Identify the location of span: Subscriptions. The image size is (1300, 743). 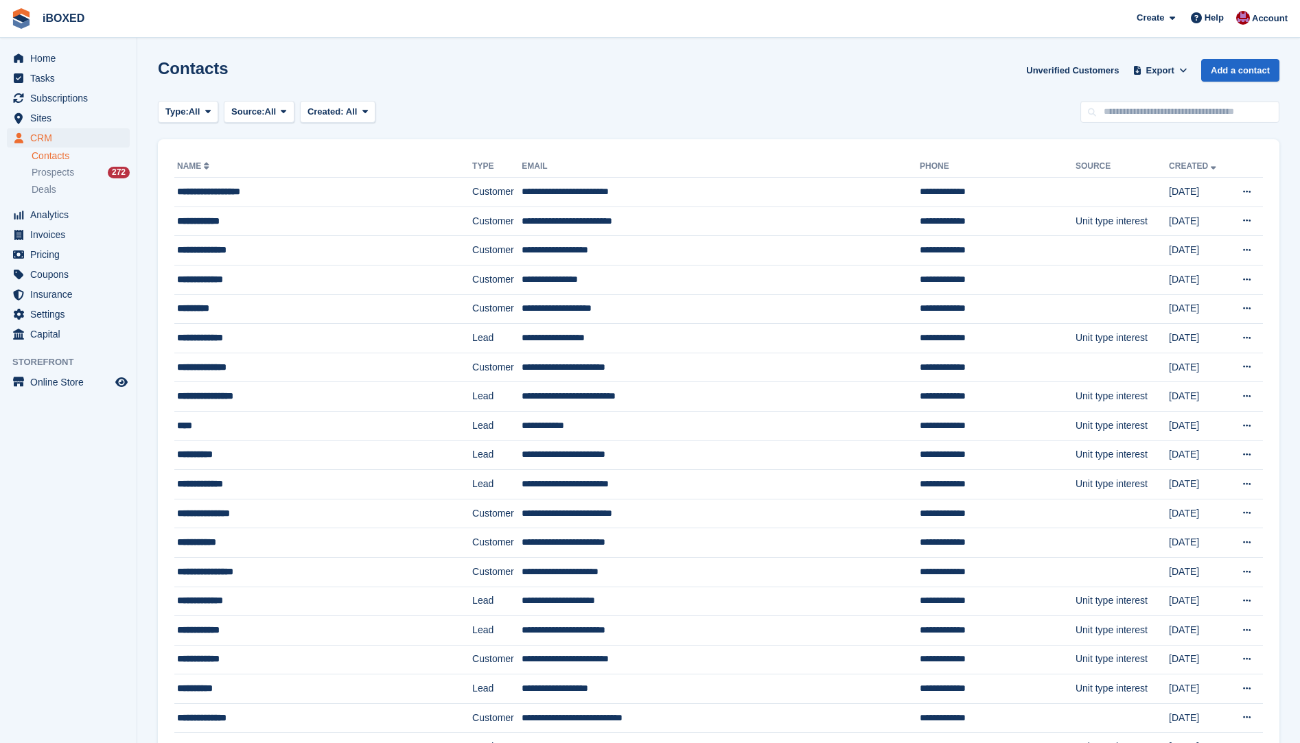
(71, 98).